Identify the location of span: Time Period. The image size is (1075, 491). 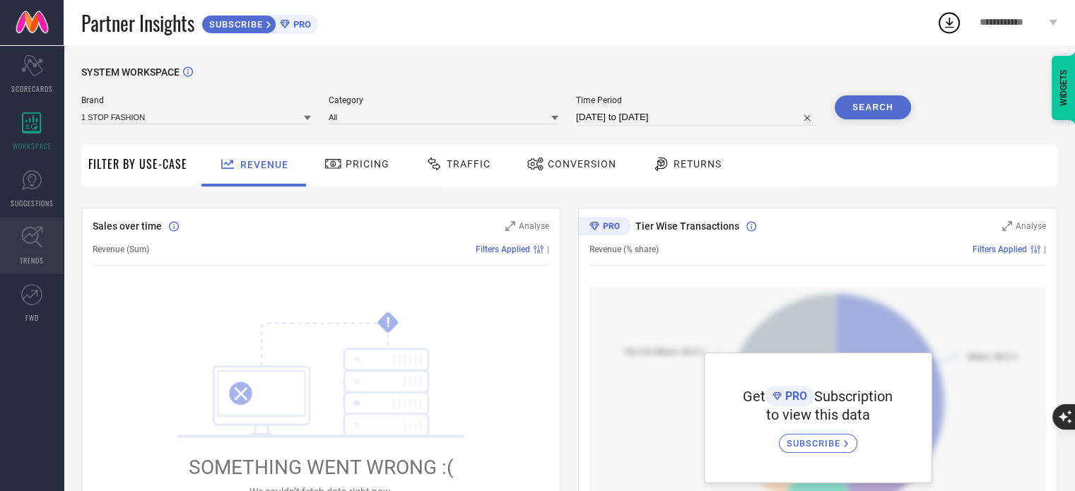
(696, 100).